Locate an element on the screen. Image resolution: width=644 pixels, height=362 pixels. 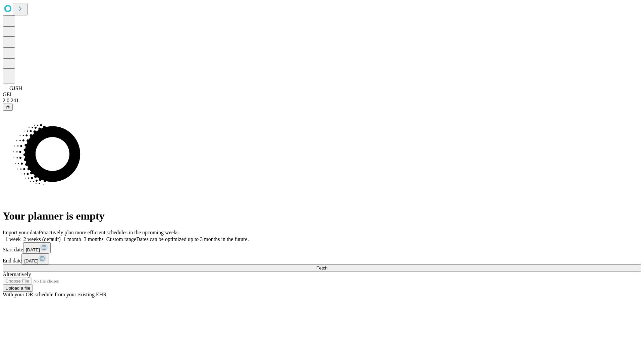
span: 3 months is located at coordinates (94, 239).